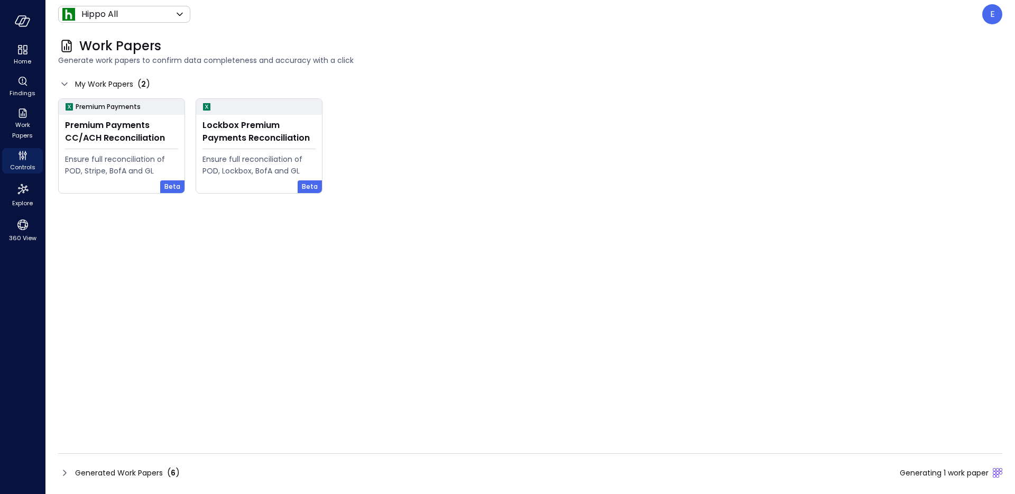 This screenshot has height=494, width=1015. What do you see at coordinates (22, 93) in the screenshot?
I see `span: Findings` at bounding box center [22, 93].